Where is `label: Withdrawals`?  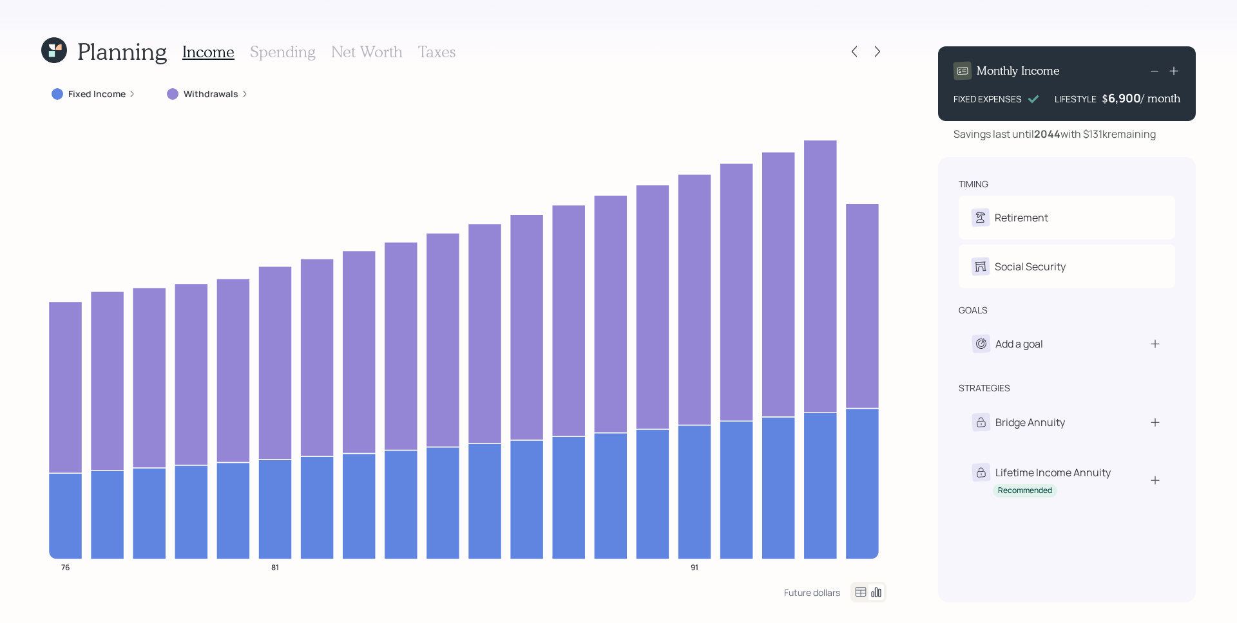 label: Withdrawals is located at coordinates (211, 94).